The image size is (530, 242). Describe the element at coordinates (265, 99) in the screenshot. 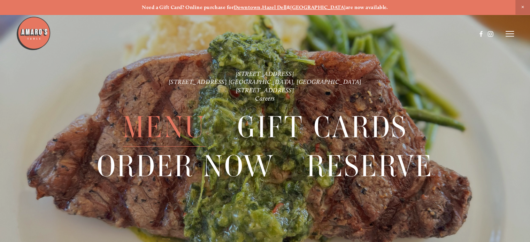

I see `a: Careers` at that location.